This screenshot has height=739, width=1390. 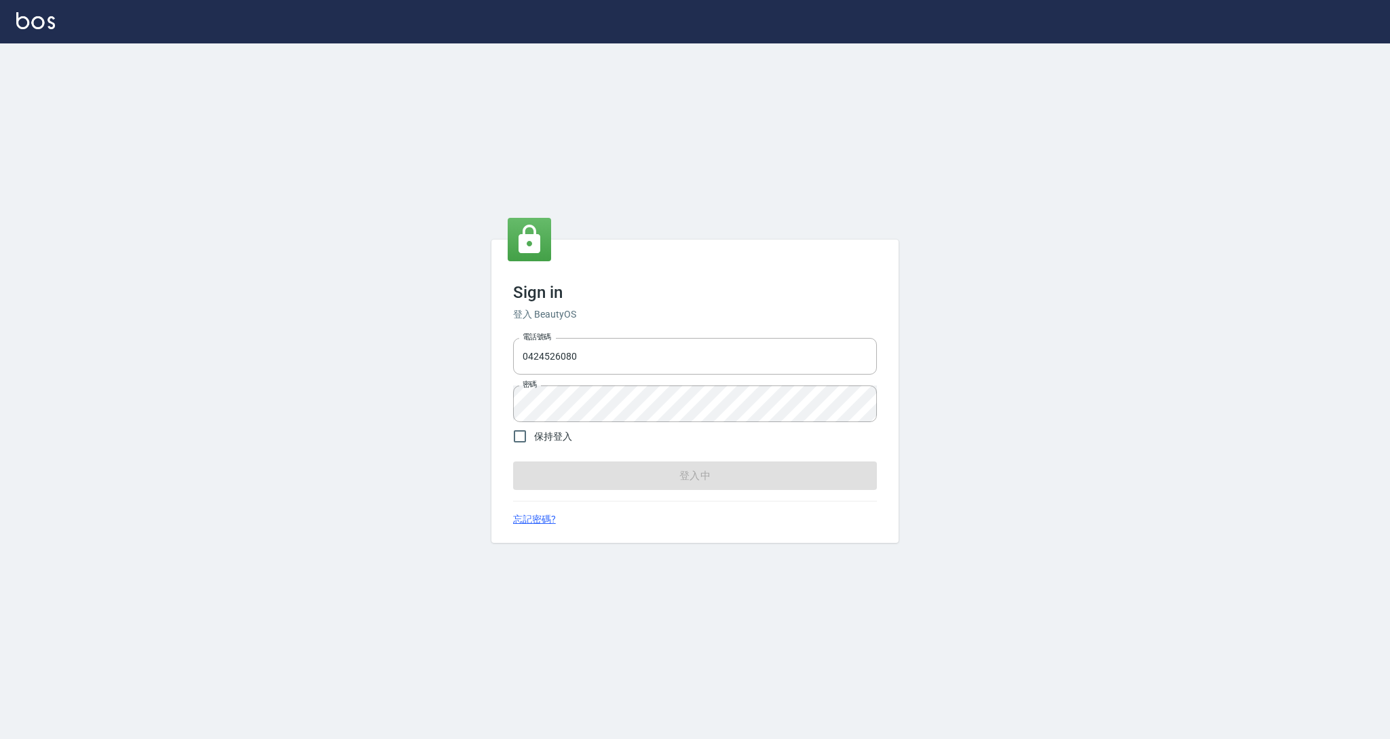 I want to click on label: 電話號碼, so click(x=537, y=337).